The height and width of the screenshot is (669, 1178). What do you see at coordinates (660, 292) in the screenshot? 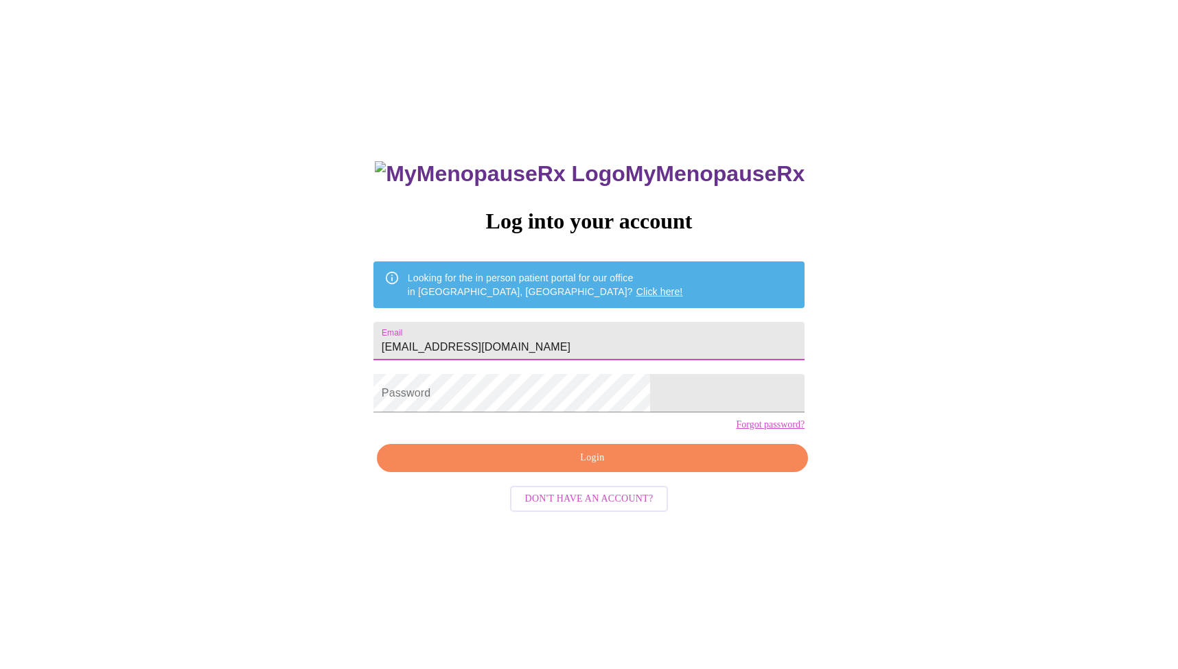
I see `a: Click here!` at bounding box center [660, 292].